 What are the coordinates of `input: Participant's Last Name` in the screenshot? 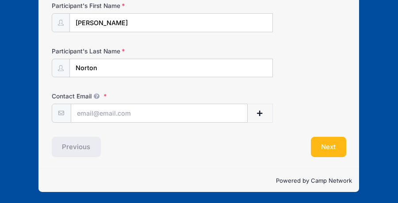 It's located at (171, 68).